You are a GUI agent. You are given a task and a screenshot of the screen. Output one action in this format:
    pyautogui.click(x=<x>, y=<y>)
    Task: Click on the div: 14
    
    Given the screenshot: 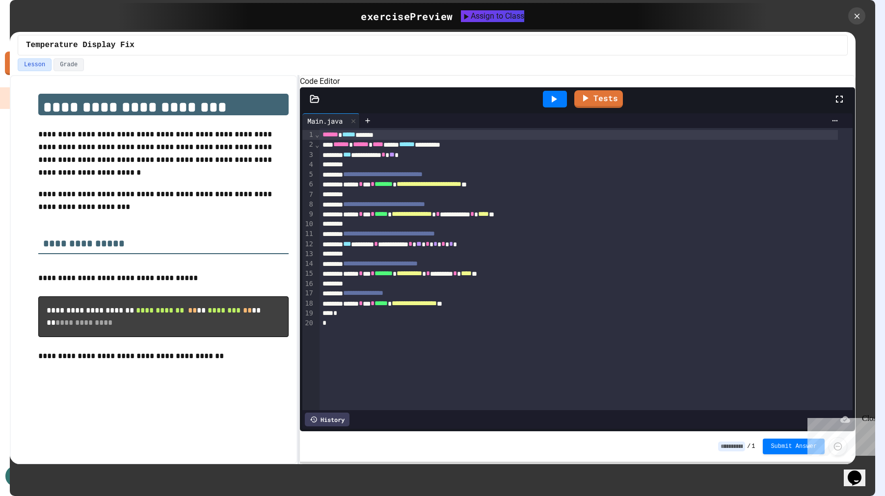 What is the action you would take?
    pyautogui.click(x=308, y=264)
    